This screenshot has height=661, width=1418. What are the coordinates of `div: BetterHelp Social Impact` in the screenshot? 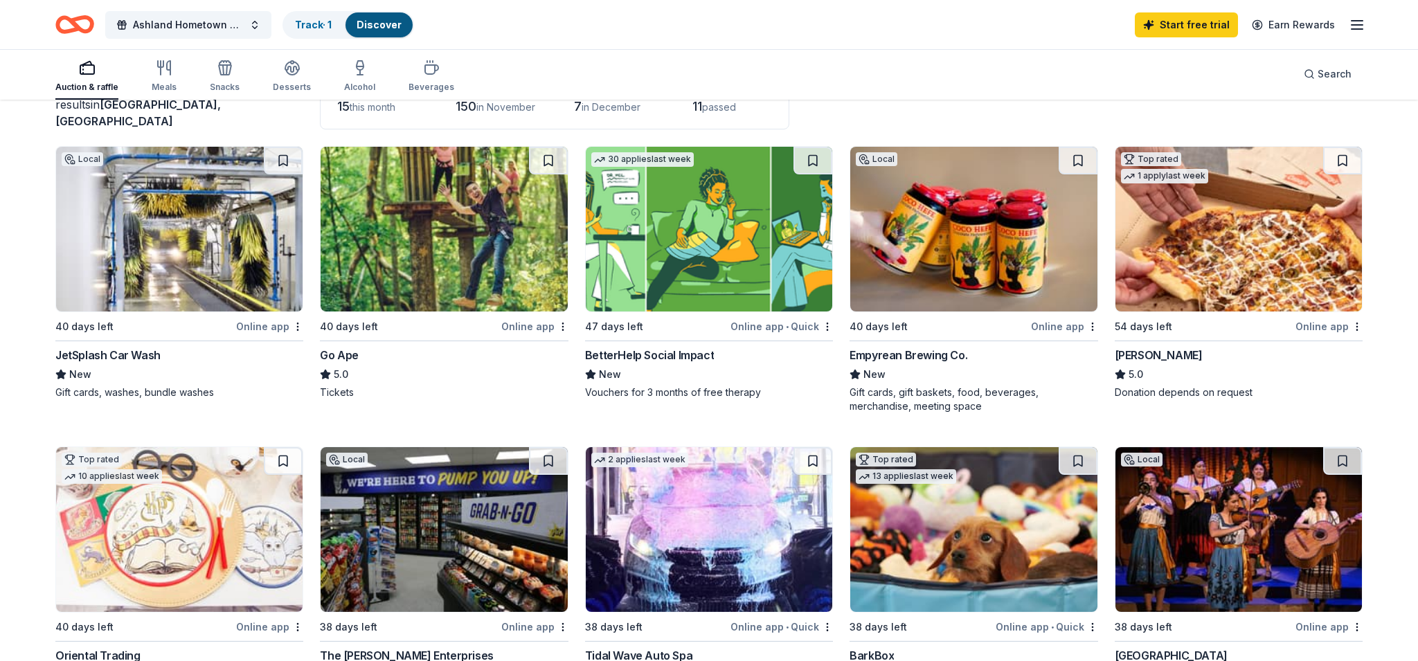 It's located at (649, 355).